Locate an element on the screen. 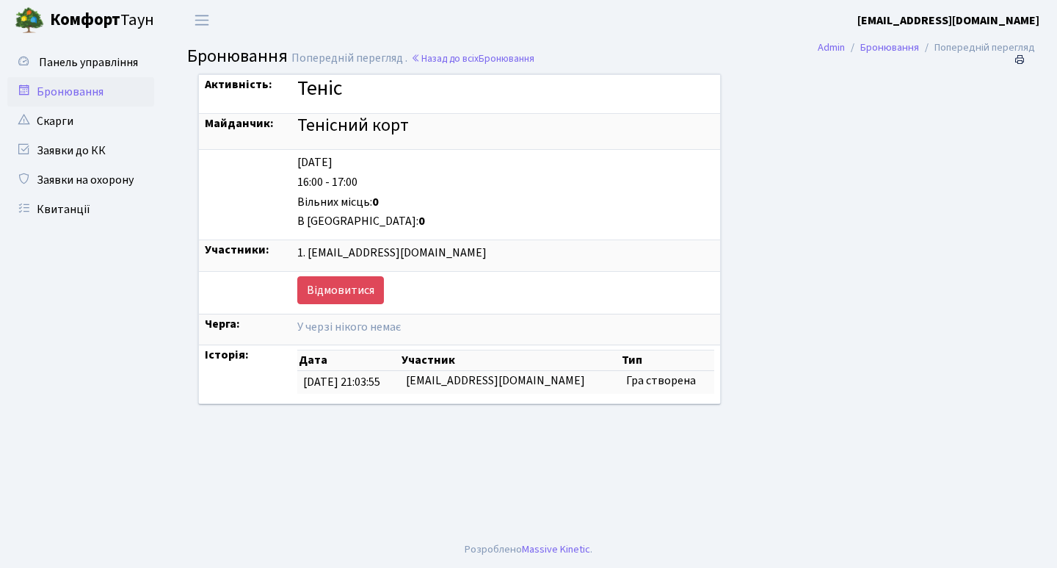 This screenshot has height=568, width=1057. span: У черзі нікого немає is located at coordinates (349, 327).